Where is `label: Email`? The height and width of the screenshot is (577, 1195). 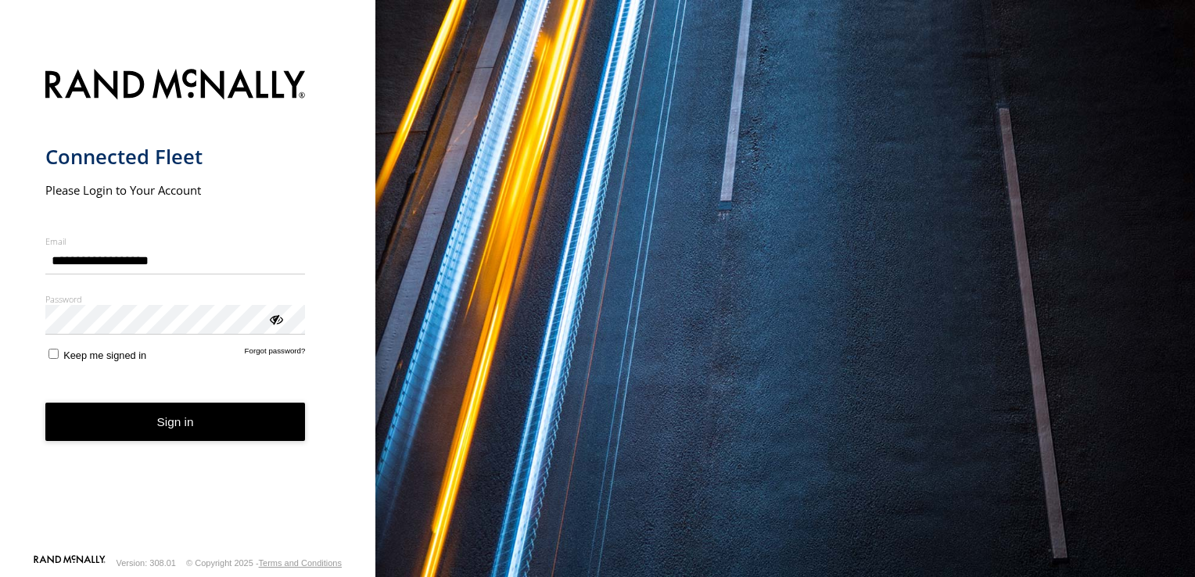 label: Email is located at coordinates (175, 241).